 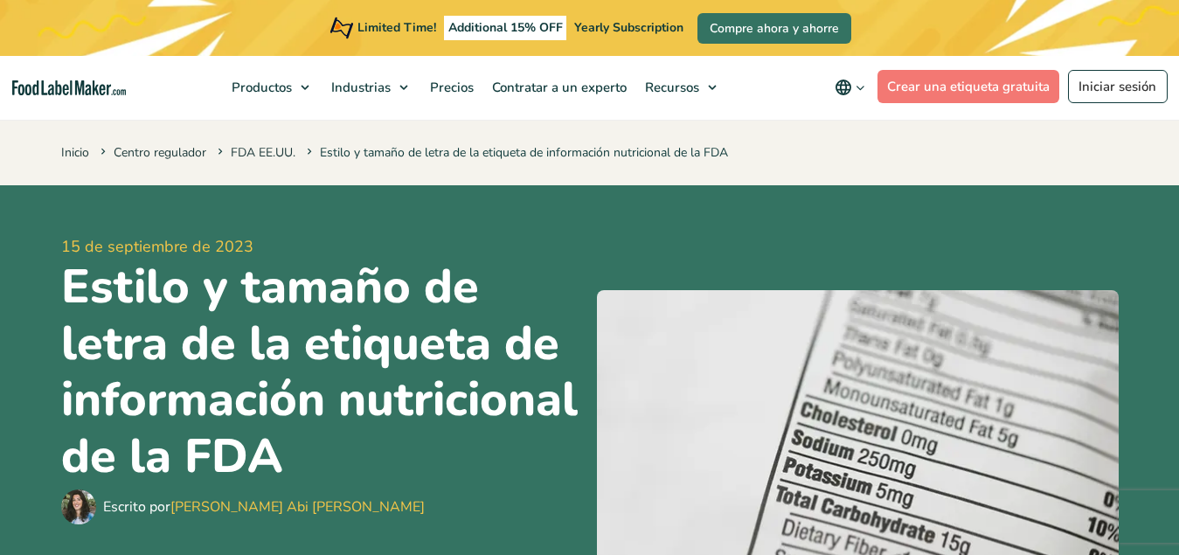 What do you see at coordinates (681, 87) in the screenshot?
I see `a: Recursos` at bounding box center [681, 87].